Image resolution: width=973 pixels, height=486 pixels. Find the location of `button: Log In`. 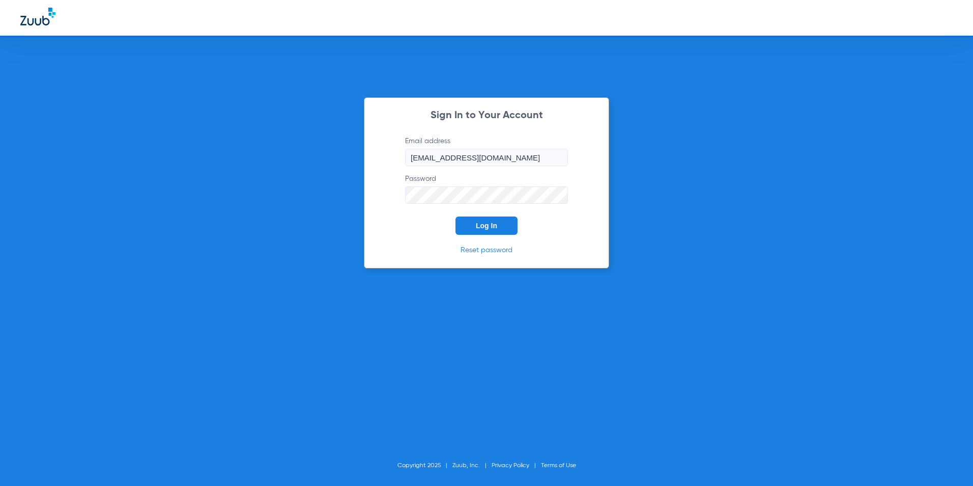

button: Log In is located at coordinates (487, 225).